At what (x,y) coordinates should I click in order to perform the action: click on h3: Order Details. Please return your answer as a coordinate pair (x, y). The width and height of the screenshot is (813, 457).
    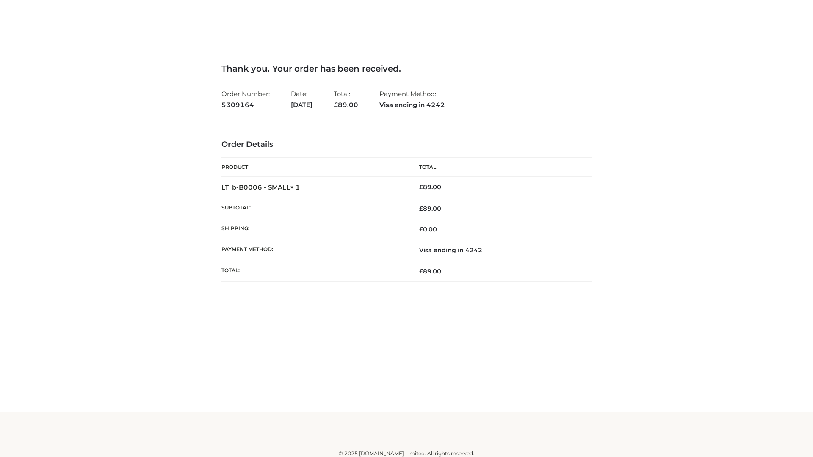
    Looking at the image, I should click on (407, 145).